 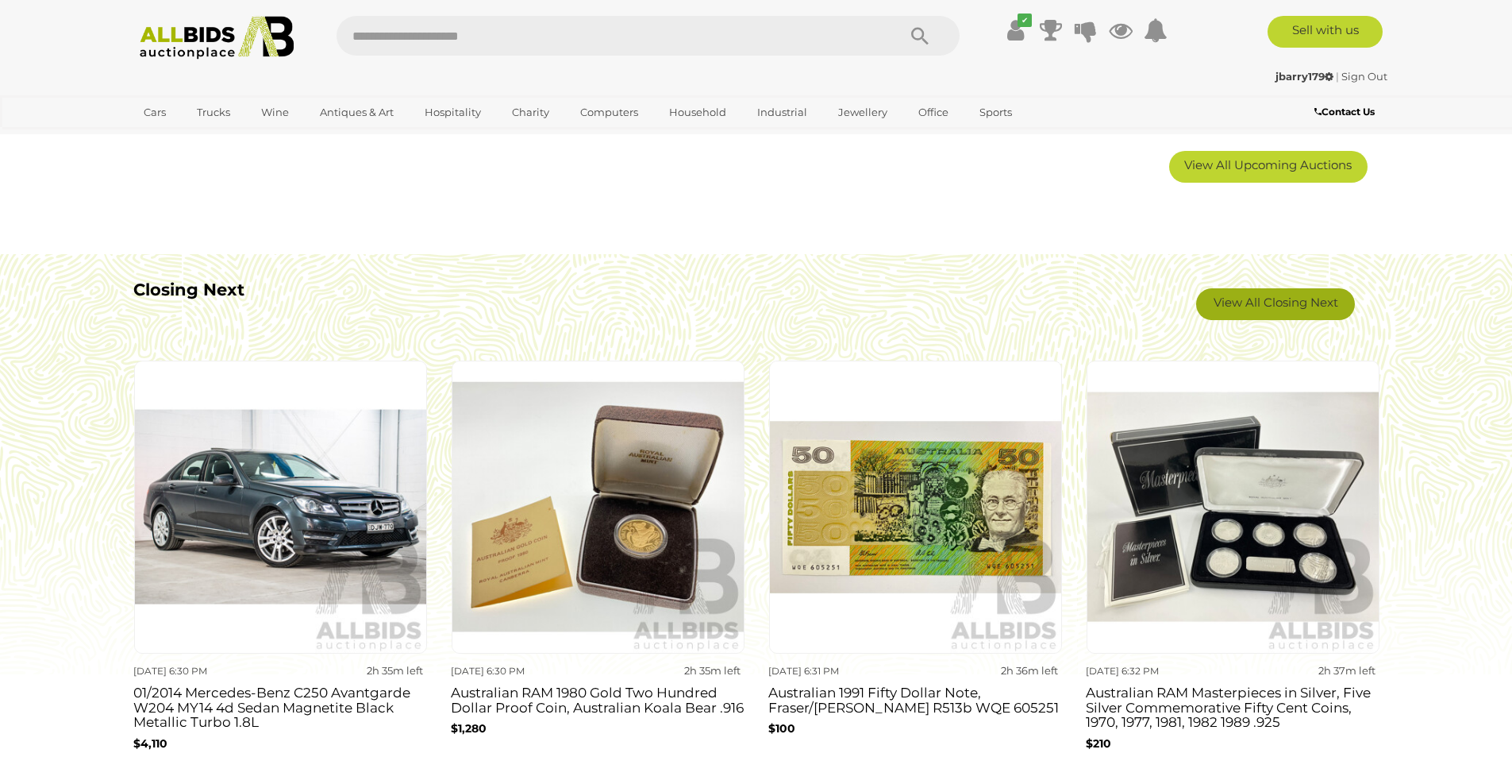 I want to click on a: View All Closing Next, so click(x=1276, y=304).